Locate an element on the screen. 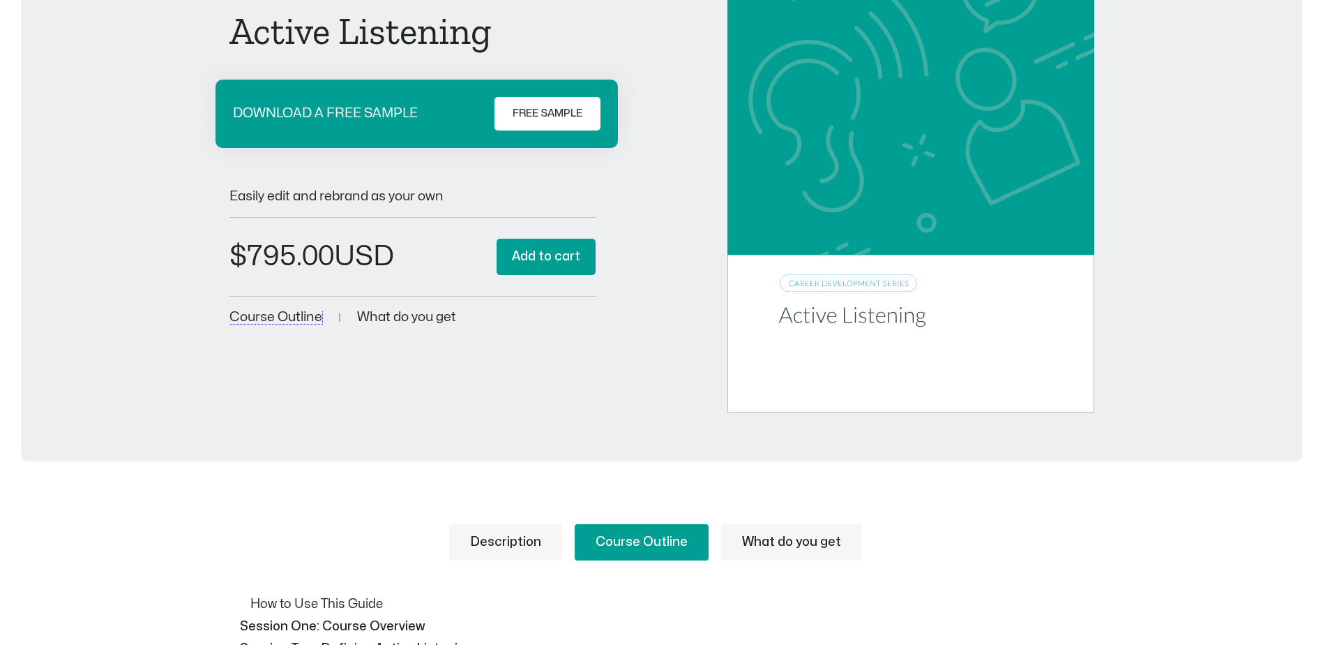 The height and width of the screenshot is (645, 1323). button: Add to cart is located at coordinates (546, 257).